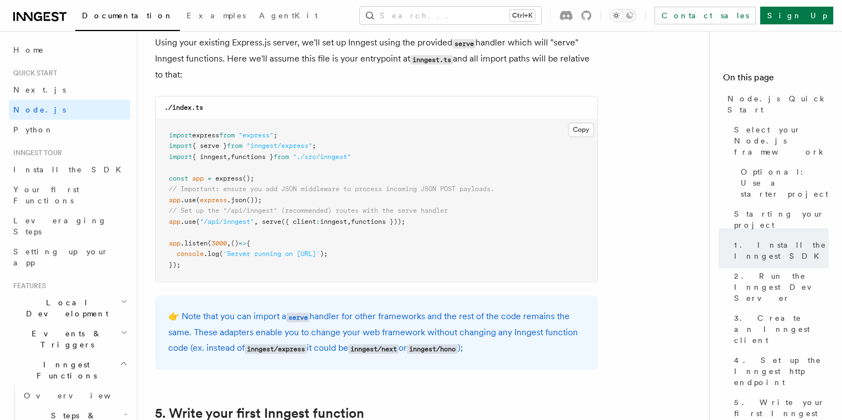 The width and height of the screenshot is (842, 420). I want to click on span: Your first Functions, so click(46, 195).